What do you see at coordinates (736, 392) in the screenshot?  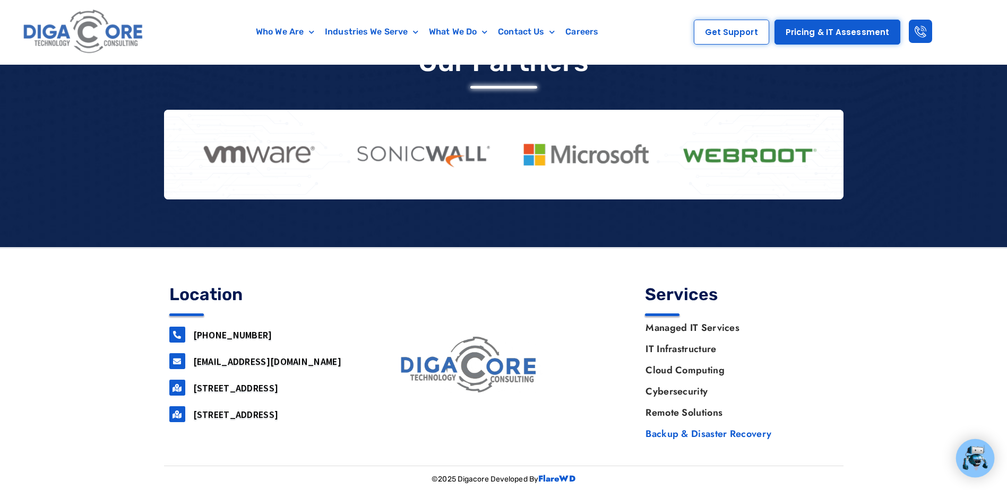 I see `a: Cybersecurity` at bounding box center [736, 392].